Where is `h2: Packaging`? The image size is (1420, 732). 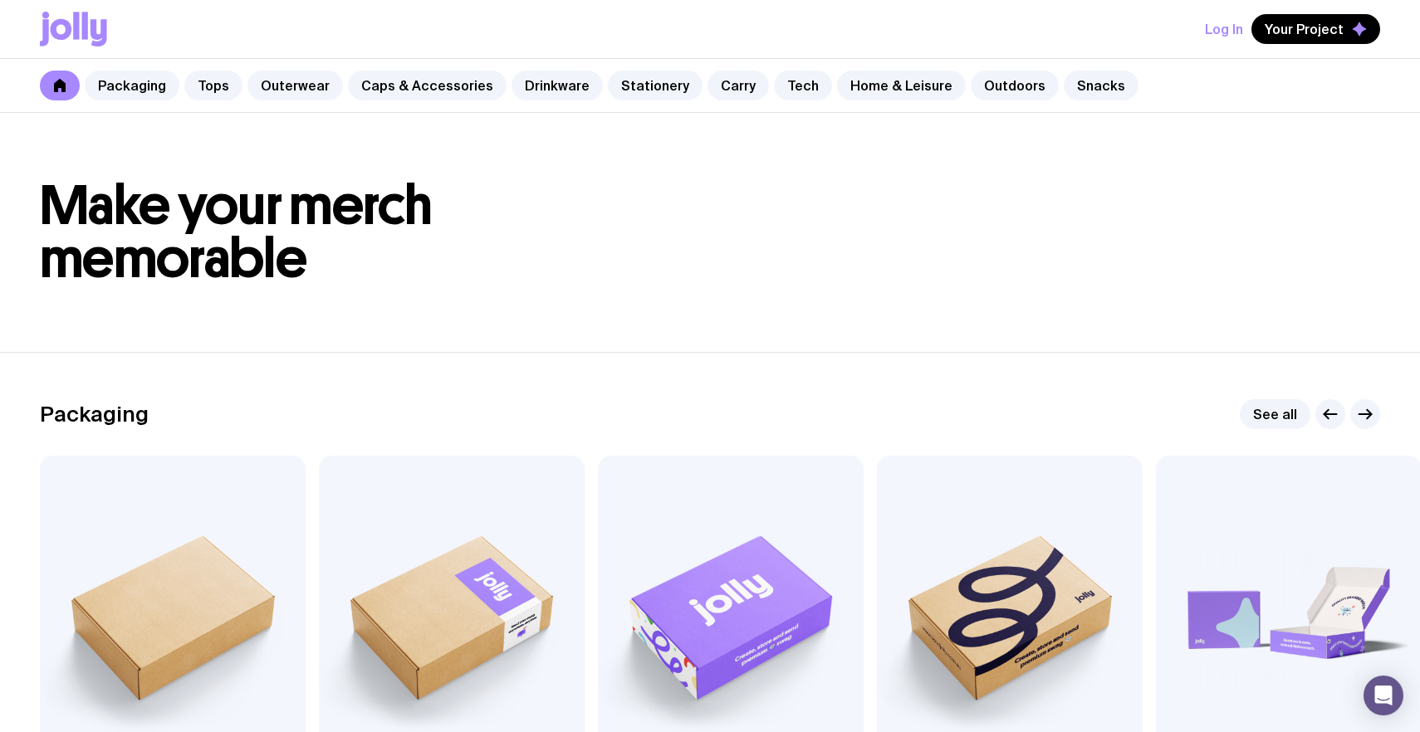
h2: Packaging is located at coordinates (94, 414).